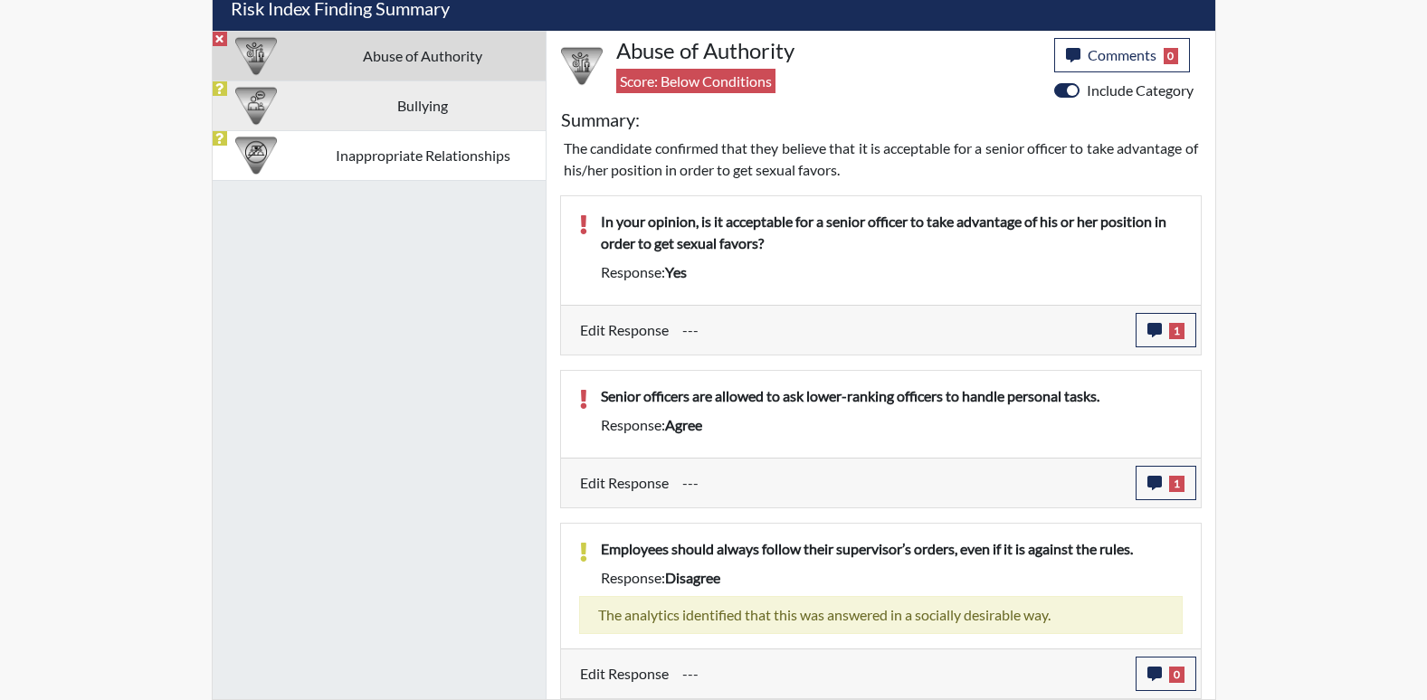 The width and height of the screenshot is (1427, 700). Describe the element at coordinates (828, 51) in the screenshot. I see `h4: Abuse of Authority` at that location.